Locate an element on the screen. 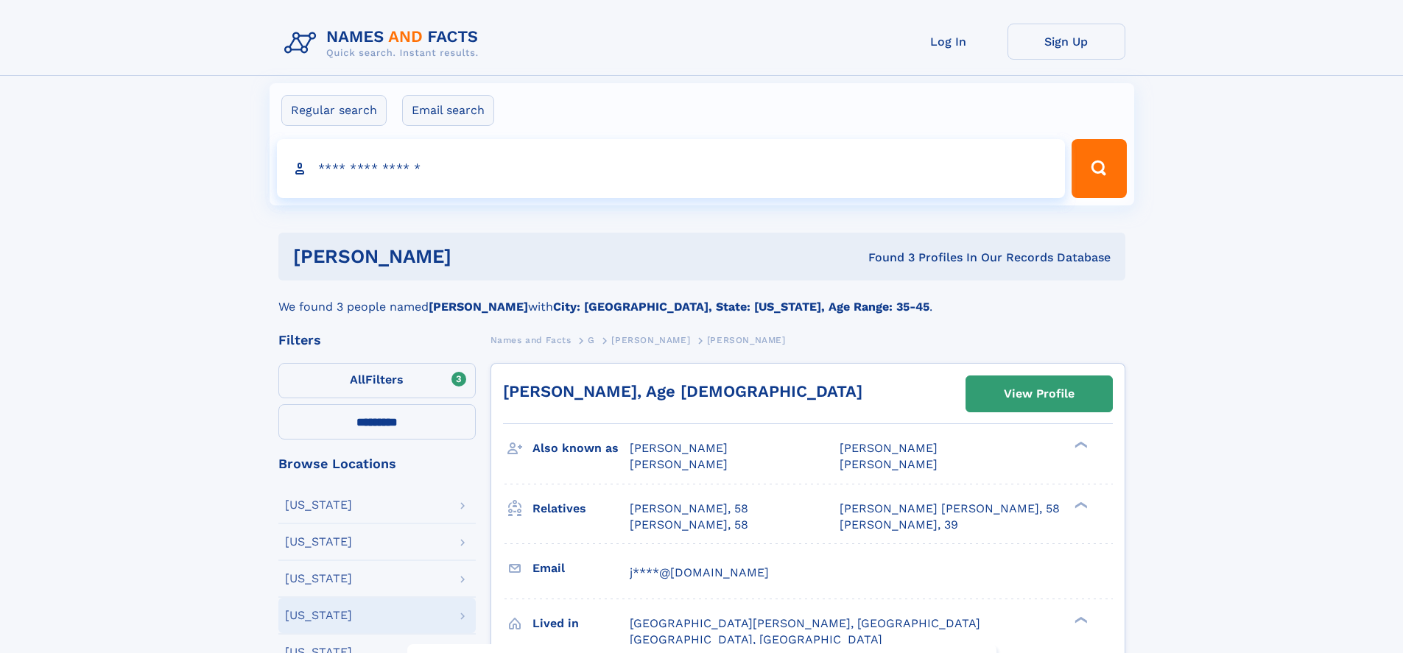 The image size is (1403, 653). div: Filters is located at coordinates (377, 340).